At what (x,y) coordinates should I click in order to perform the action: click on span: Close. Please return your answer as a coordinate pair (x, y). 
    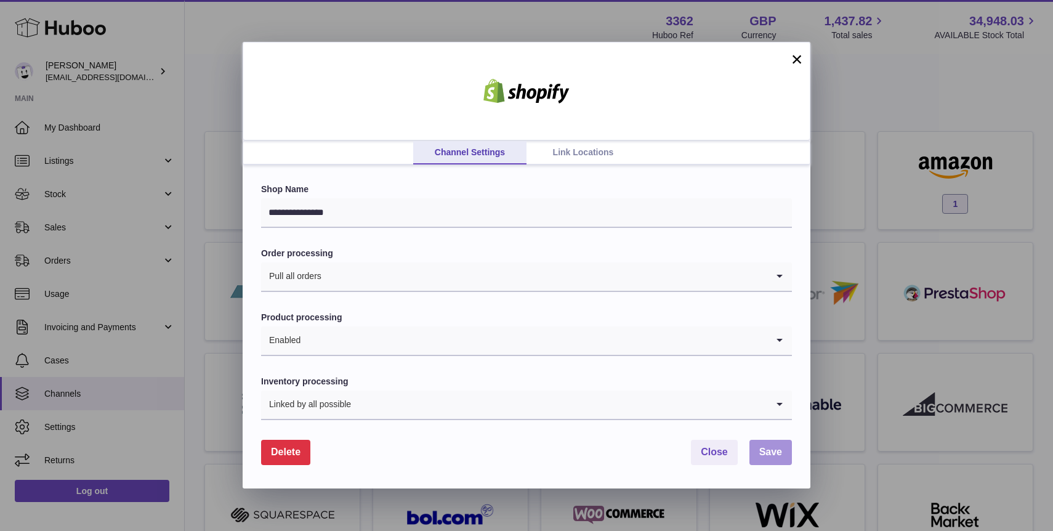
    Looking at the image, I should click on (714, 451).